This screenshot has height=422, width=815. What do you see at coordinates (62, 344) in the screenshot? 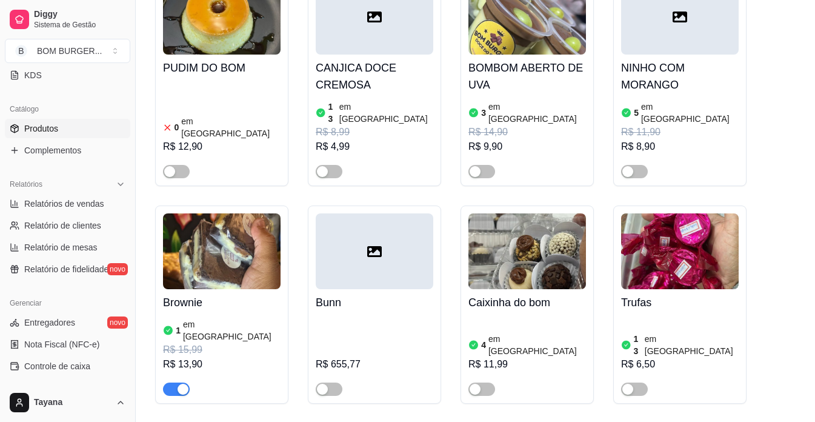
I see `span: Nota Fiscal (NFC-e)` at bounding box center [62, 344].